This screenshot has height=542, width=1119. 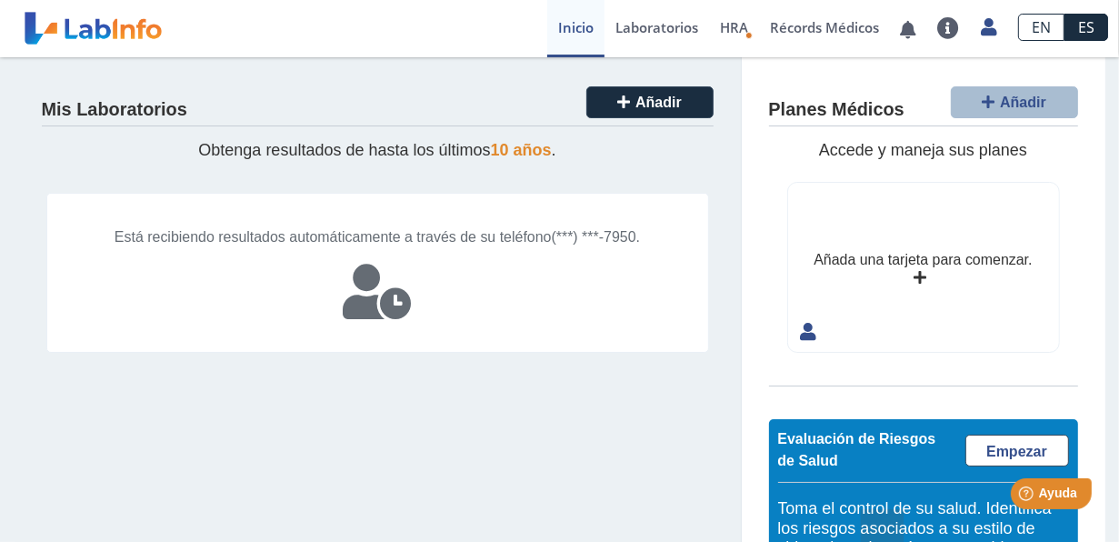 What do you see at coordinates (376, 150) in the screenshot?
I see `span: Obtenga resultados de hasta los últimos .` at bounding box center [376, 150].